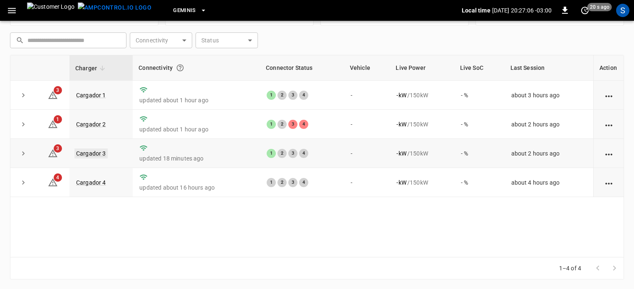  Describe the element at coordinates (180, 68) in the screenshot. I see `button: Connection between the charger and our software.` at that location.